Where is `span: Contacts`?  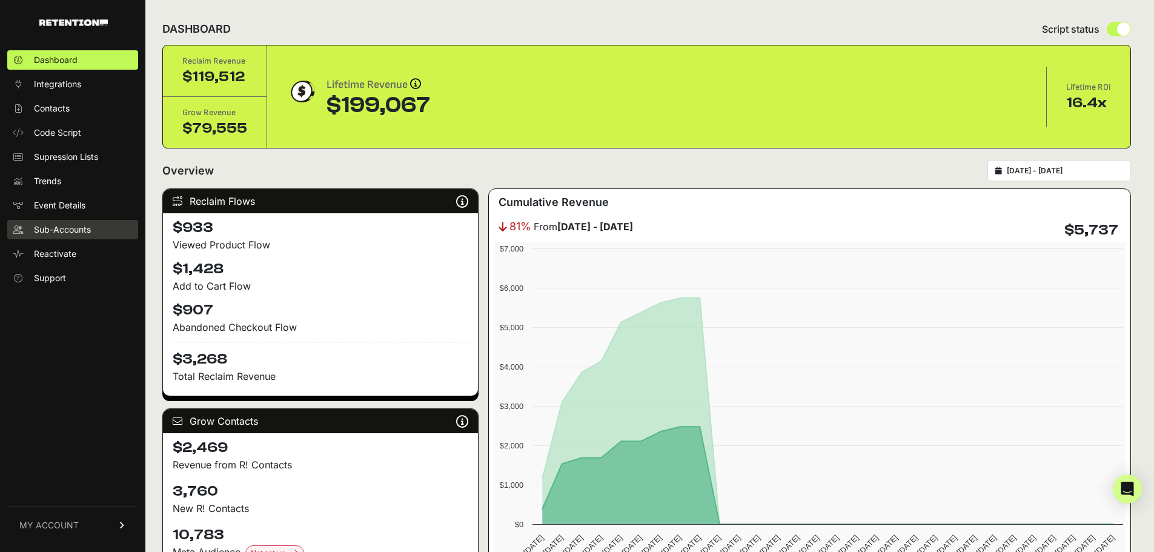
span: Contacts is located at coordinates (51, 108).